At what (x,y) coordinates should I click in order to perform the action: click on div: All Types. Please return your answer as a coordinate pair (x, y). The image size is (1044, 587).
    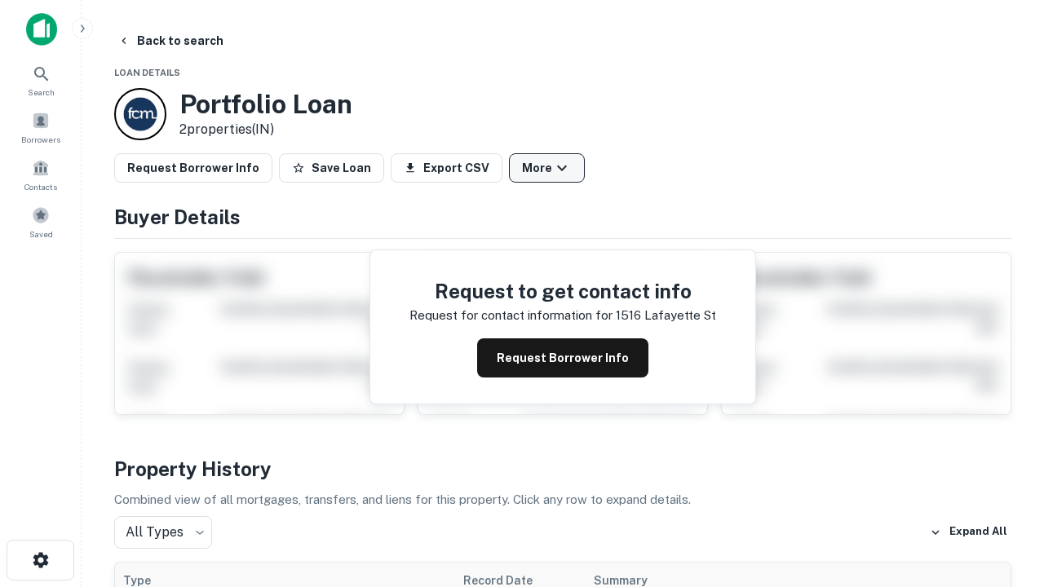
    Looking at the image, I should click on (163, 533).